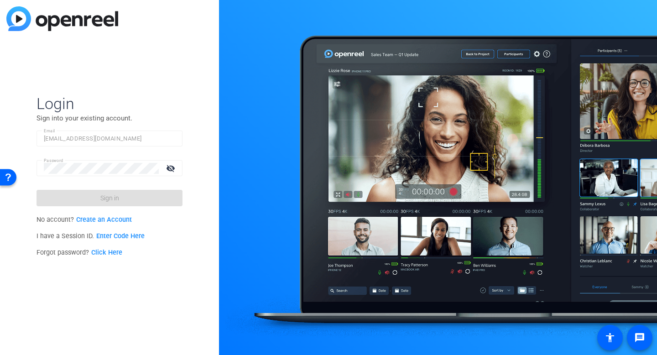 The height and width of the screenshot is (355, 657). I want to click on mat-icon: message, so click(640, 338).